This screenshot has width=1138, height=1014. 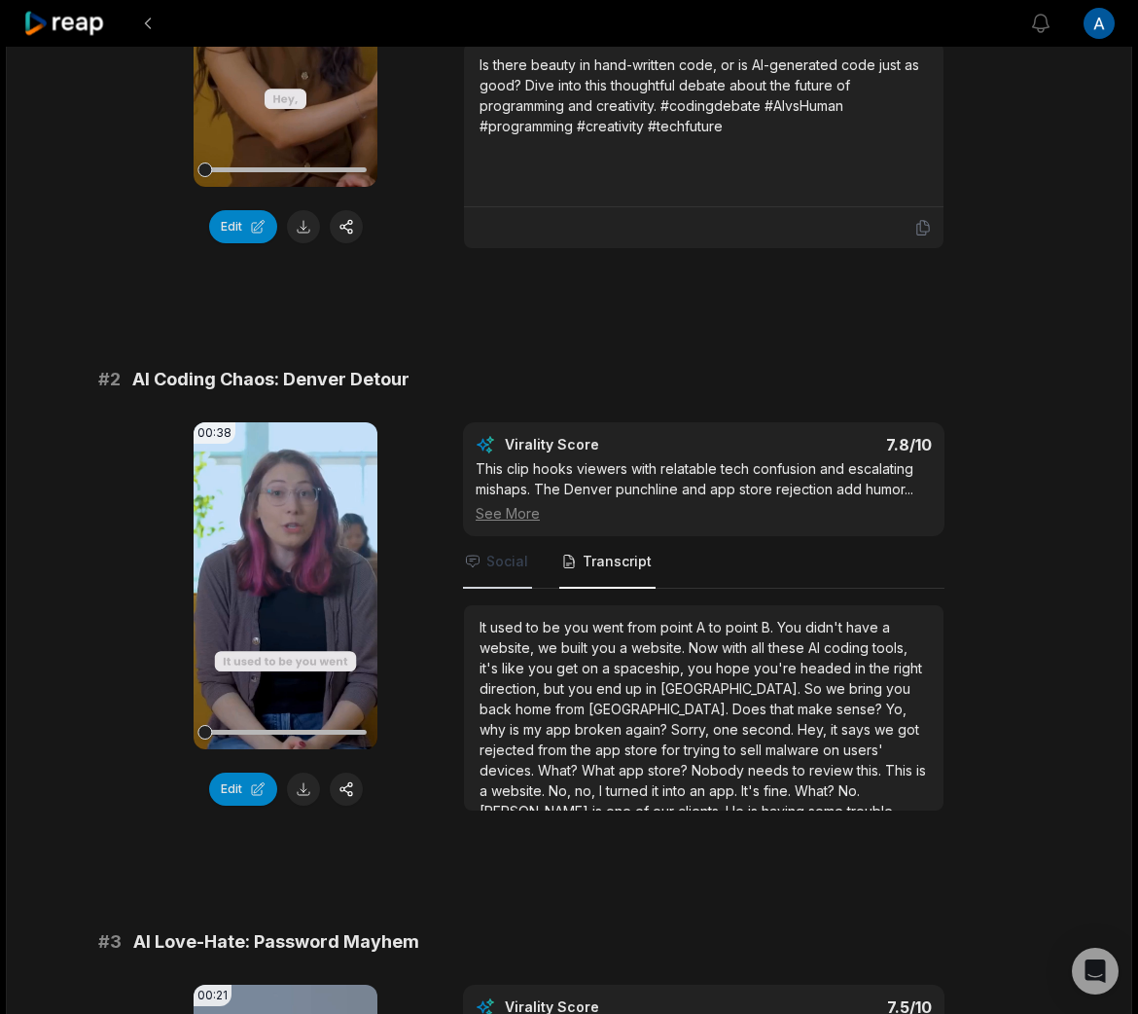 I want to click on span: second., so click(x=770, y=729).